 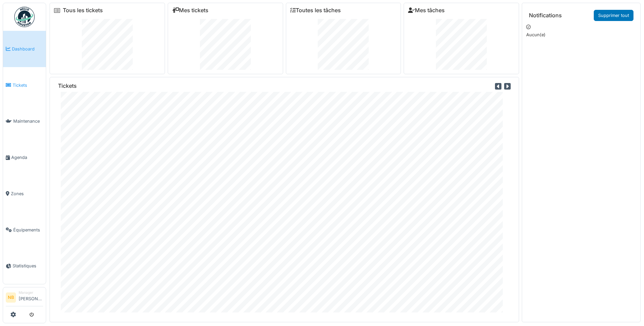 I want to click on a: Statistiques, so click(x=24, y=266).